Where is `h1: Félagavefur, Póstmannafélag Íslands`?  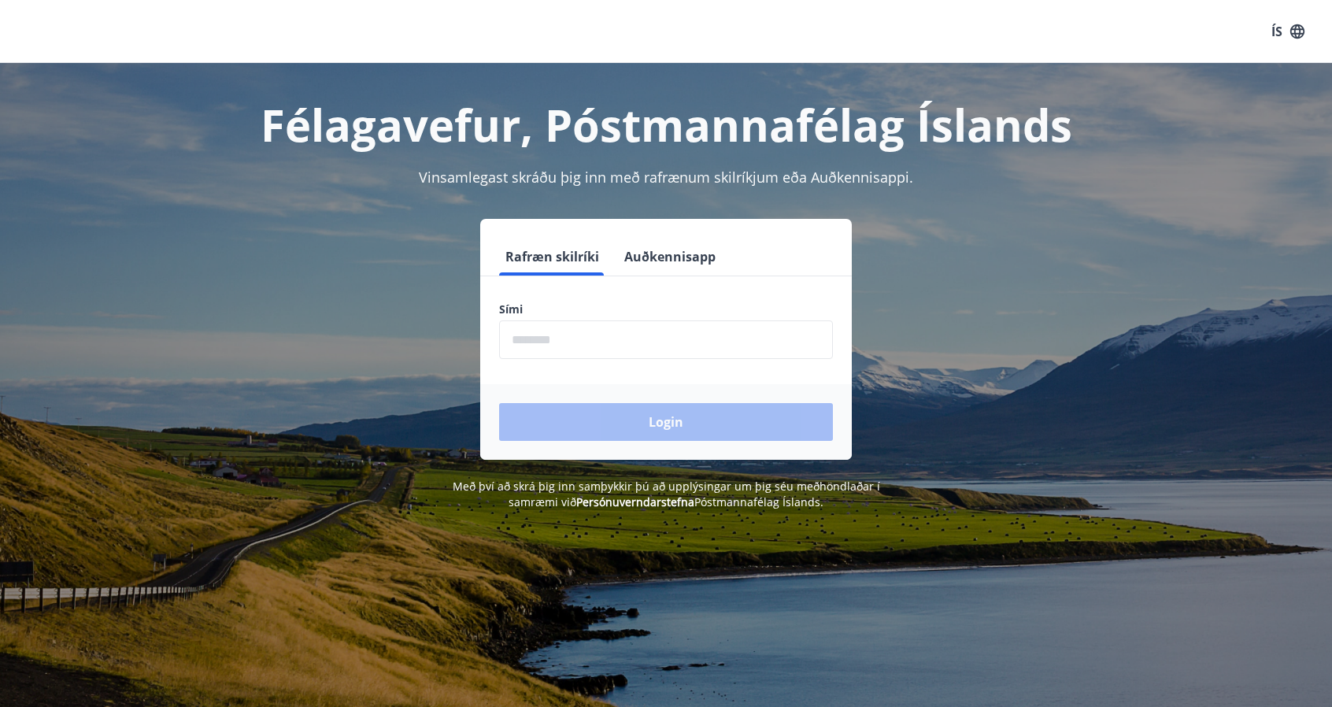
h1: Félagavefur, Póstmannafélag Íslands is located at coordinates (666, 124).